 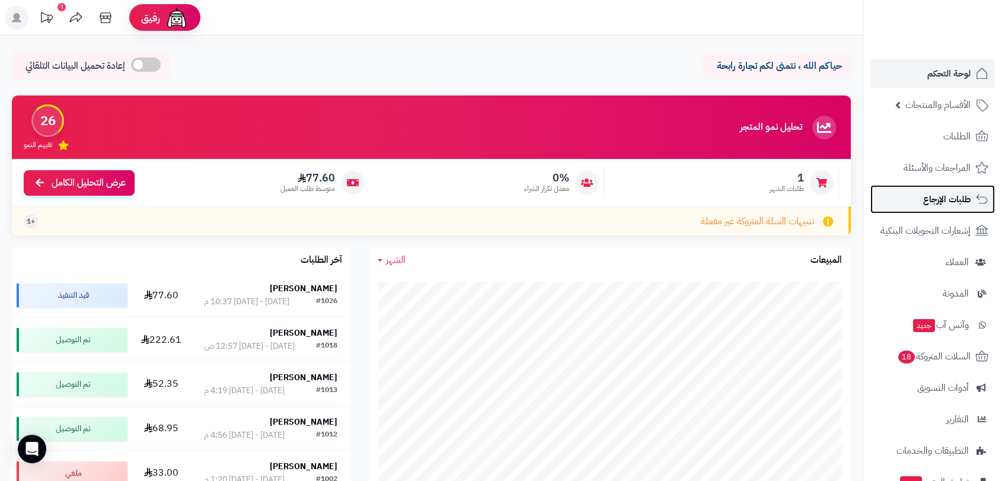 What do you see at coordinates (957, 136) in the screenshot?
I see `span: الطلبات` at bounding box center [957, 136].